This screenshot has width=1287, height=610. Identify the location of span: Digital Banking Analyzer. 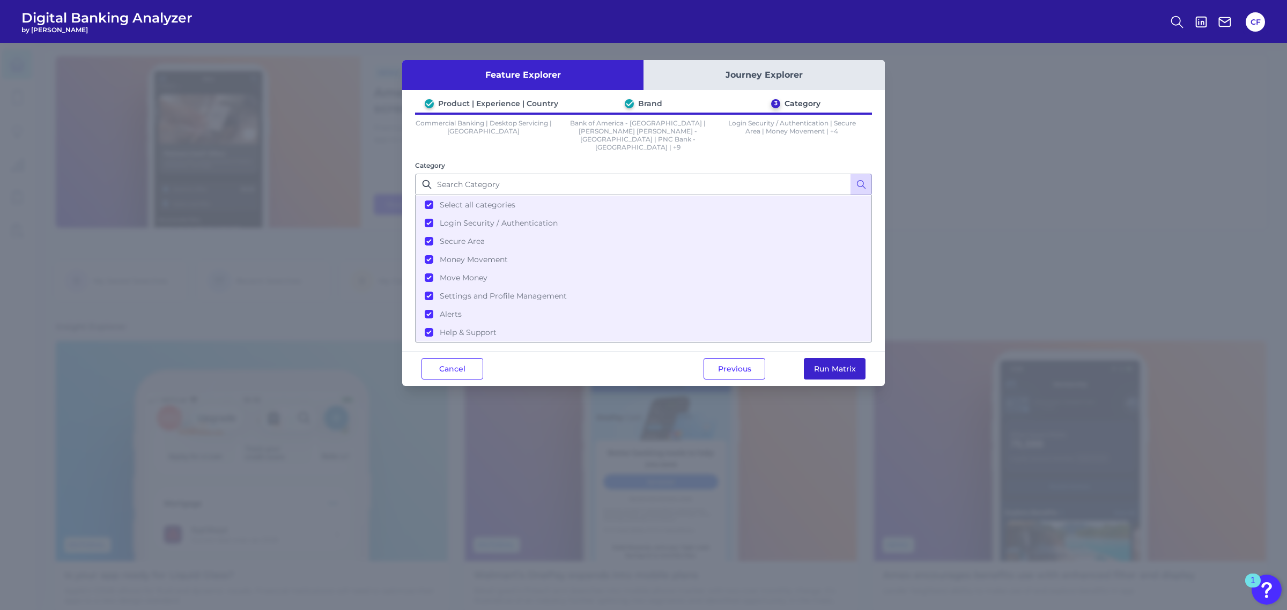
(107, 18).